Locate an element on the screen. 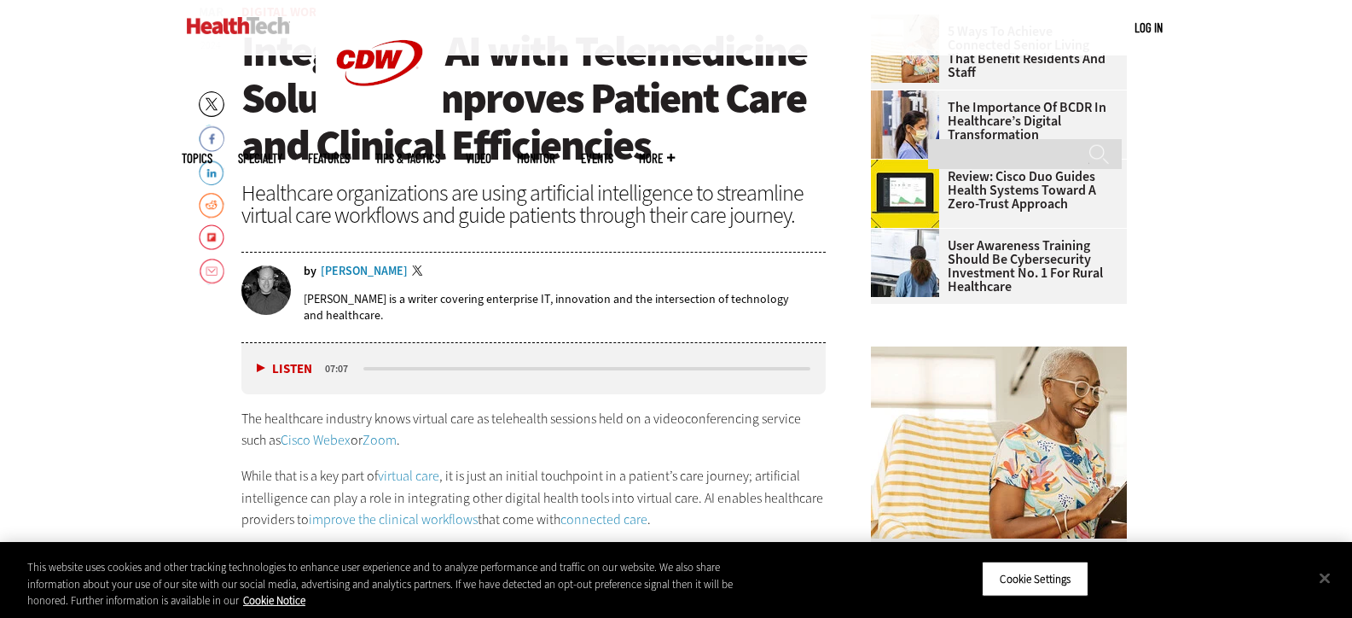 This screenshot has height=618, width=1352. img: Brian Horowitz is located at coordinates (266, 290).